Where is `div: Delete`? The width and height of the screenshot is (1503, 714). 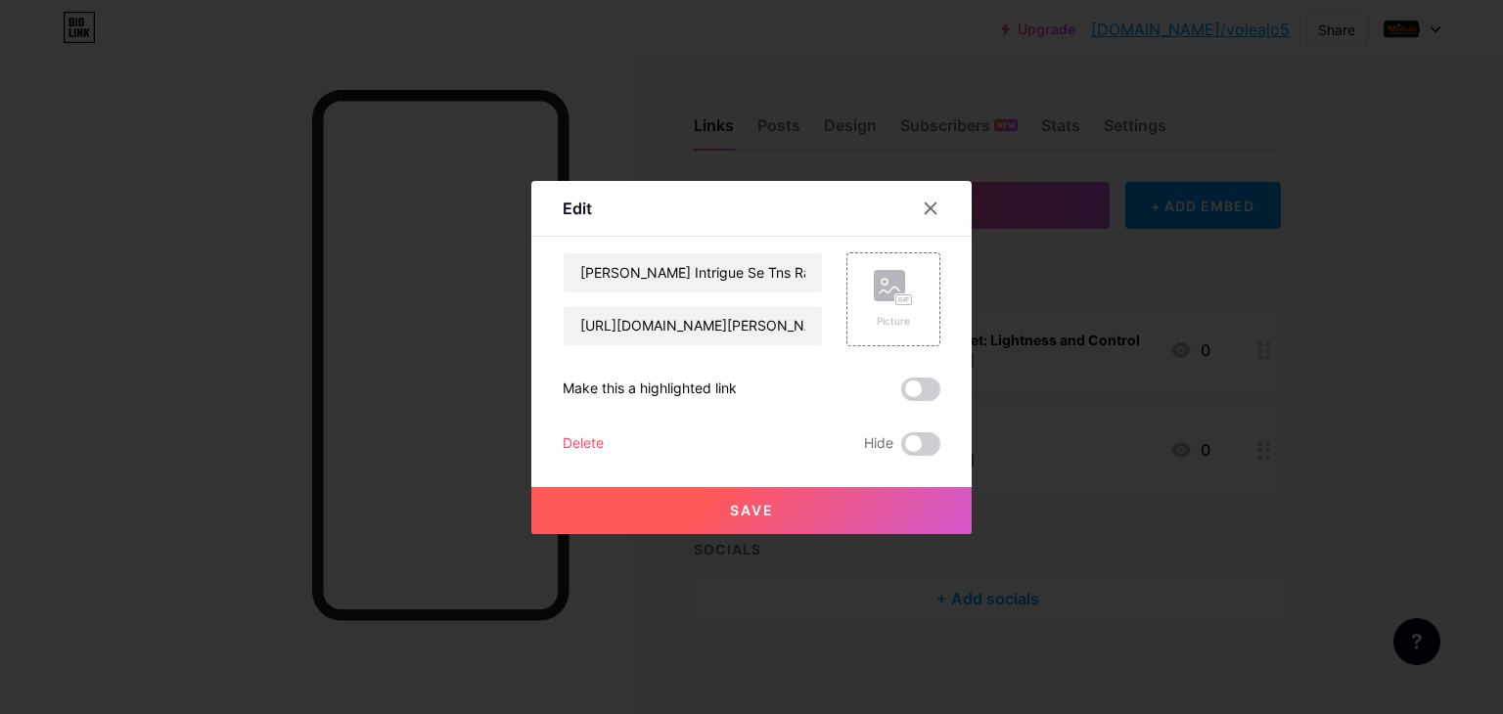
div: Delete is located at coordinates (583, 444).